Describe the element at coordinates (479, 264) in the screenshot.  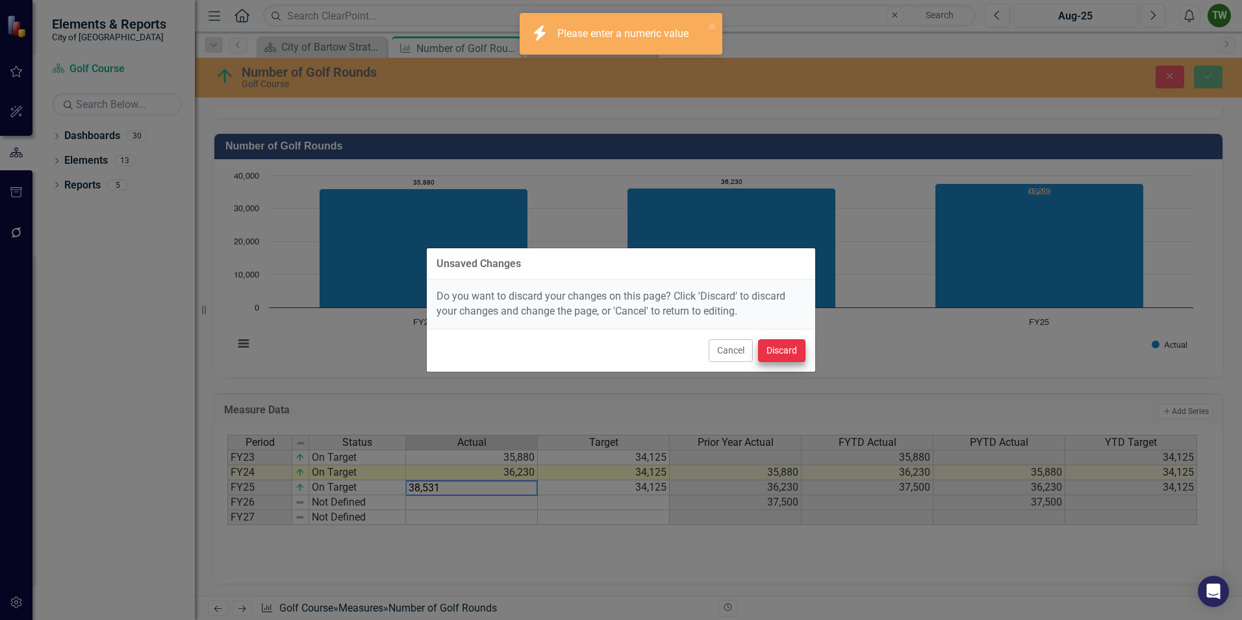
I see `div: Unsaved Changes` at that location.